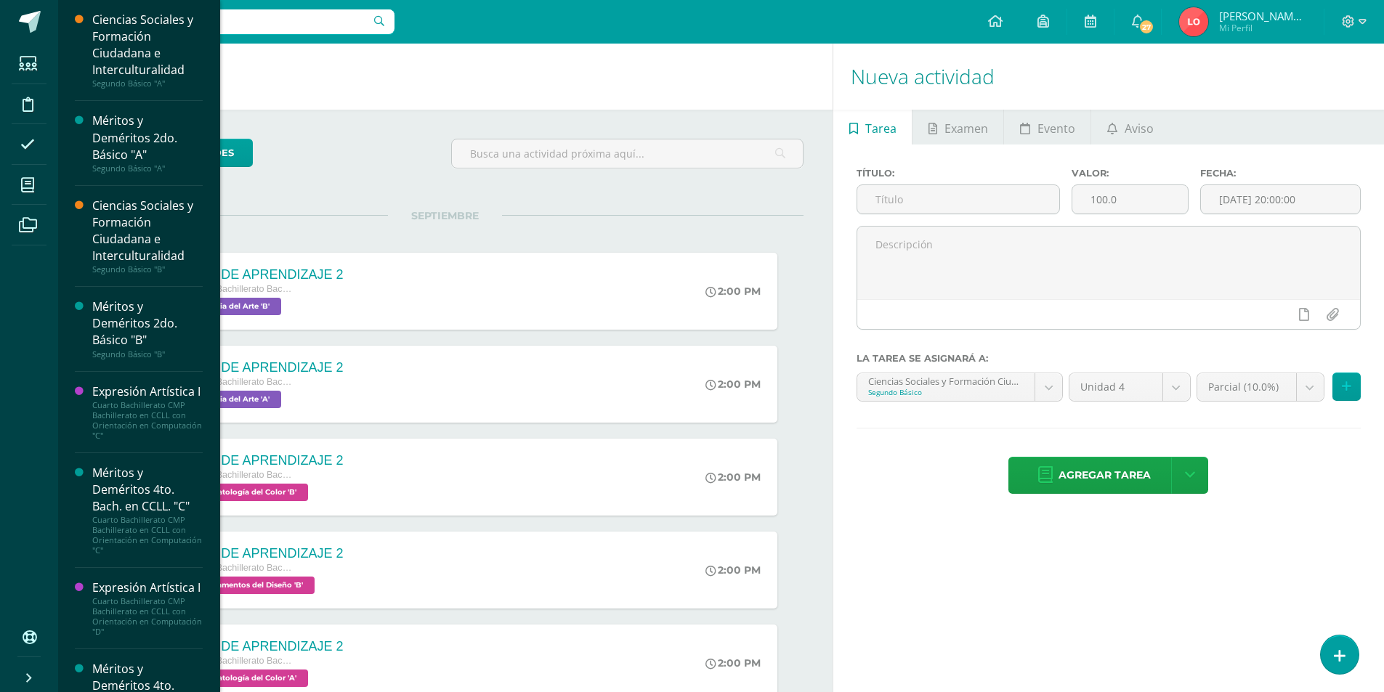 The image size is (1384, 692). I want to click on span: Fundamentos del Diseño 'B', so click(250, 586).